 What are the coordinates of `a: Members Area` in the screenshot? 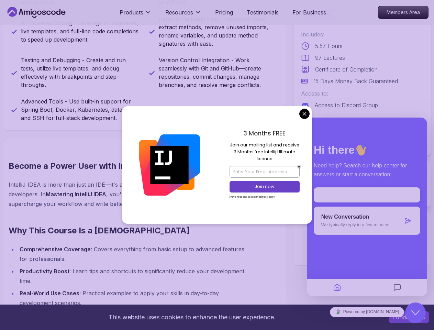 It's located at (403, 12).